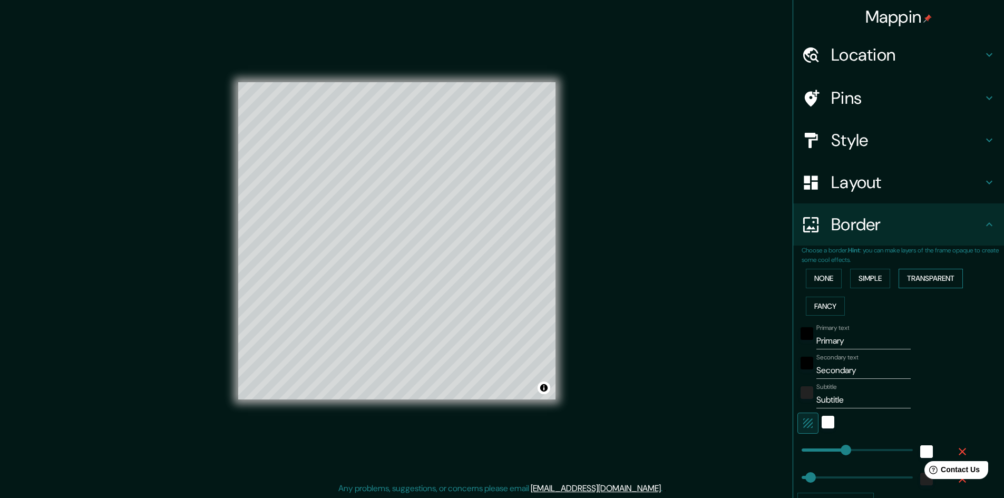 The image size is (1004, 498). I want to click on p: Choose a border. : you can make layers of the frame opaque to create some cool effects., so click(903, 255).